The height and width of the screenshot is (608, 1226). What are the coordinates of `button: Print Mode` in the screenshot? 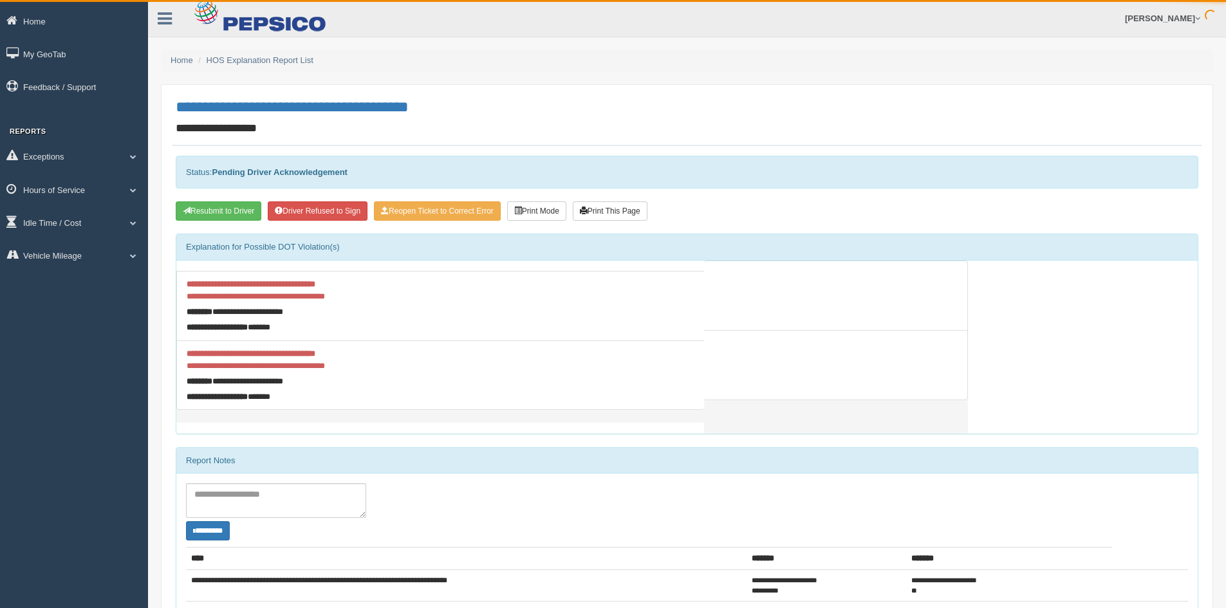 It's located at (537, 211).